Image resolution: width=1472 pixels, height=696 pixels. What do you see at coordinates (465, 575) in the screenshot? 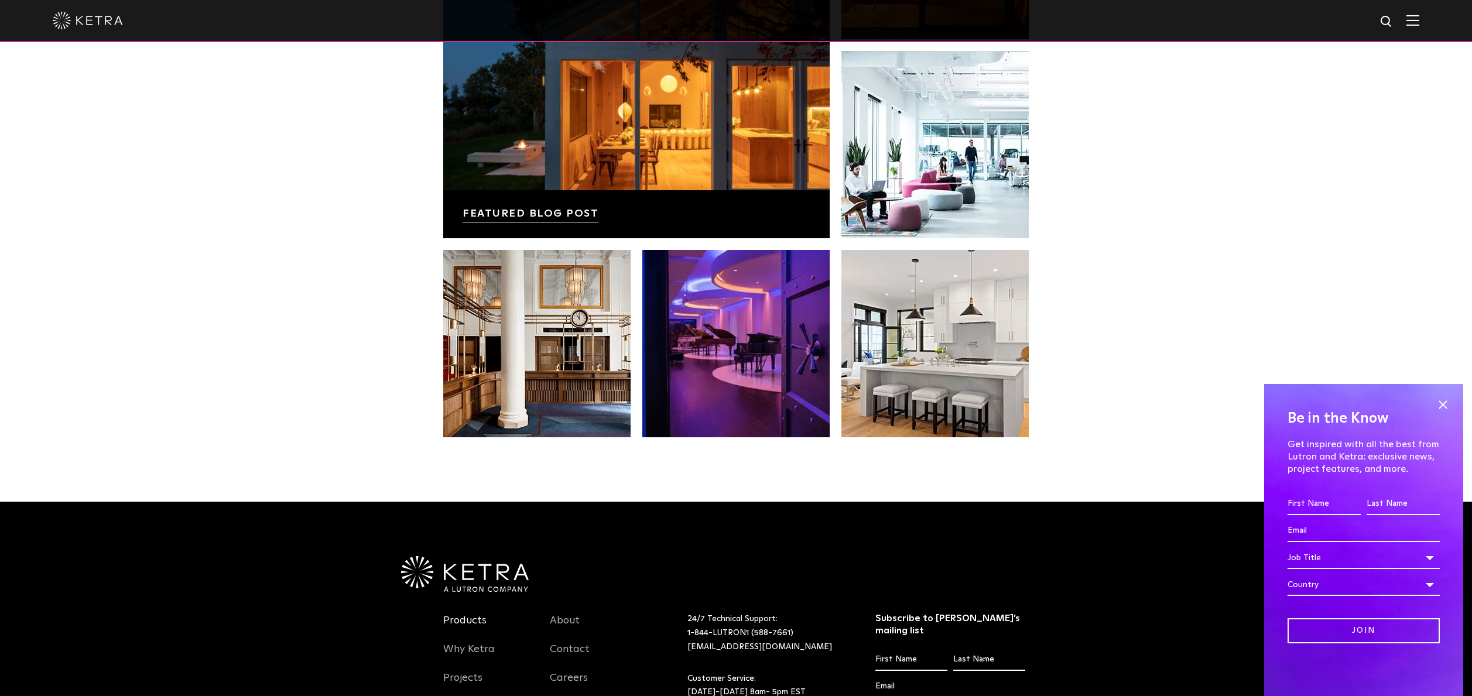
I see `img: Ketra-aLutronCo_White_RGB` at bounding box center [465, 575].